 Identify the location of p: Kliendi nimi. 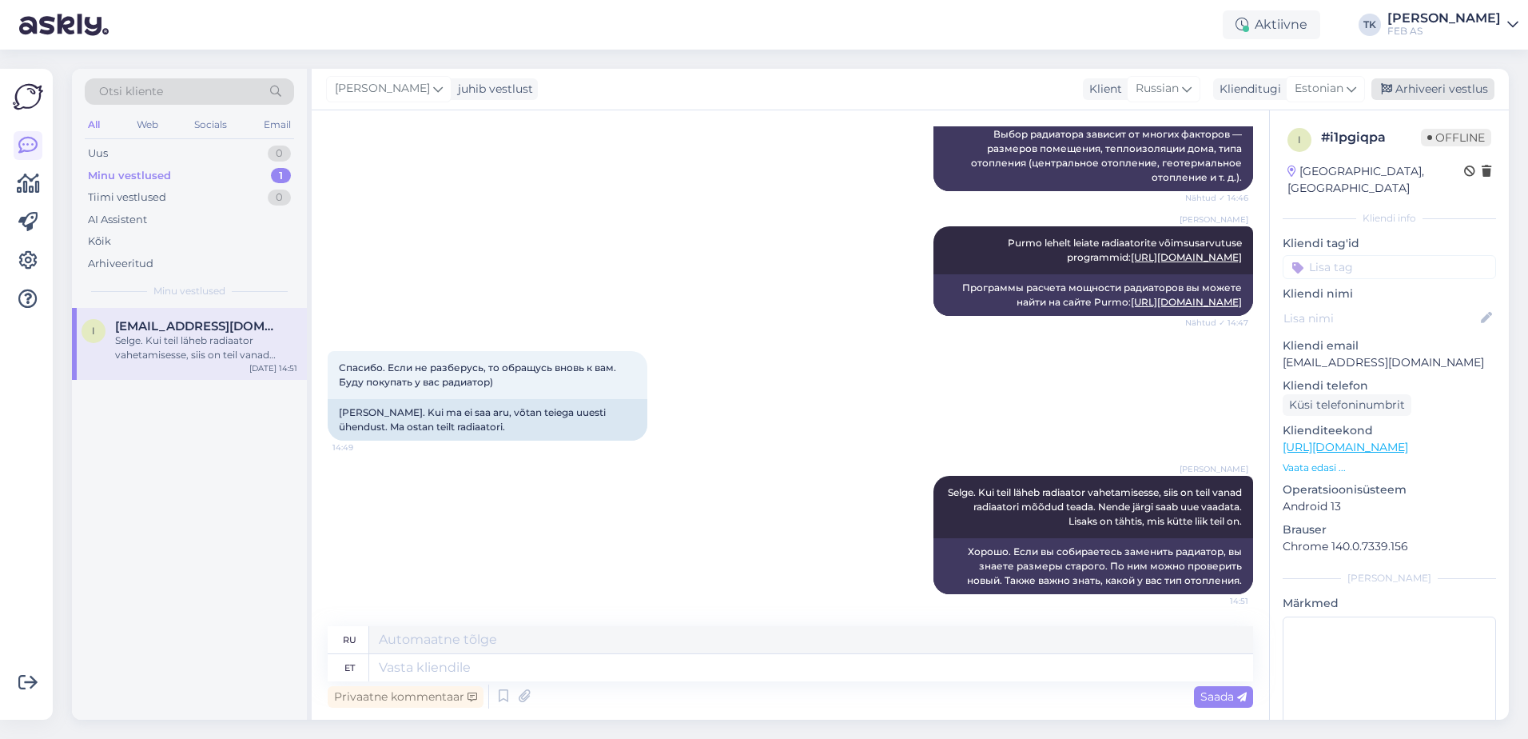
(1389, 293).